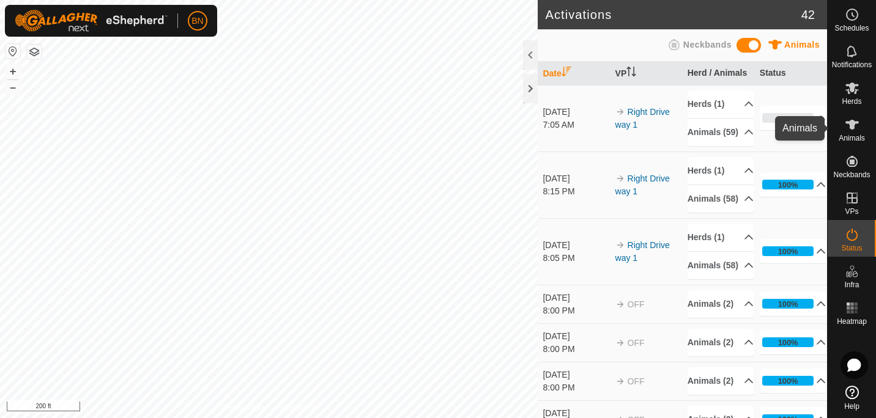 The image size is (876, 418). I want to click on span: Infra, so click(851, 285).